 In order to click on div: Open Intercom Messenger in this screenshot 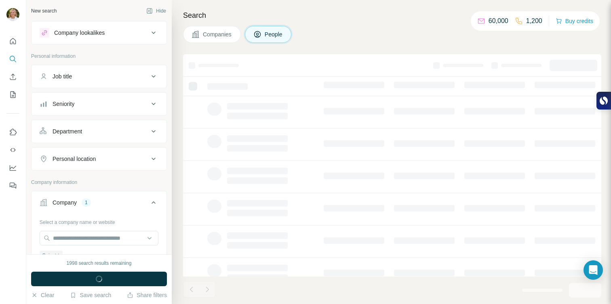, I will do `click(594, 270)`.